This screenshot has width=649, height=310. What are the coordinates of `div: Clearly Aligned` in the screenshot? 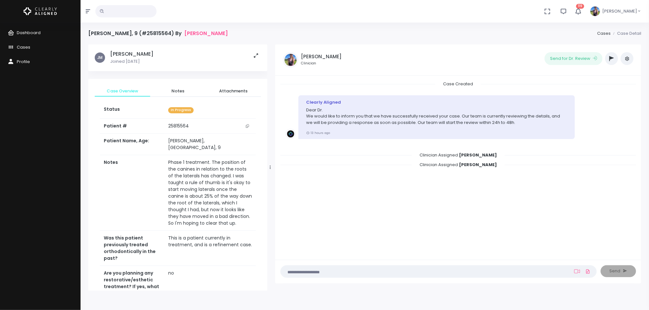 It's located at (436, 102).